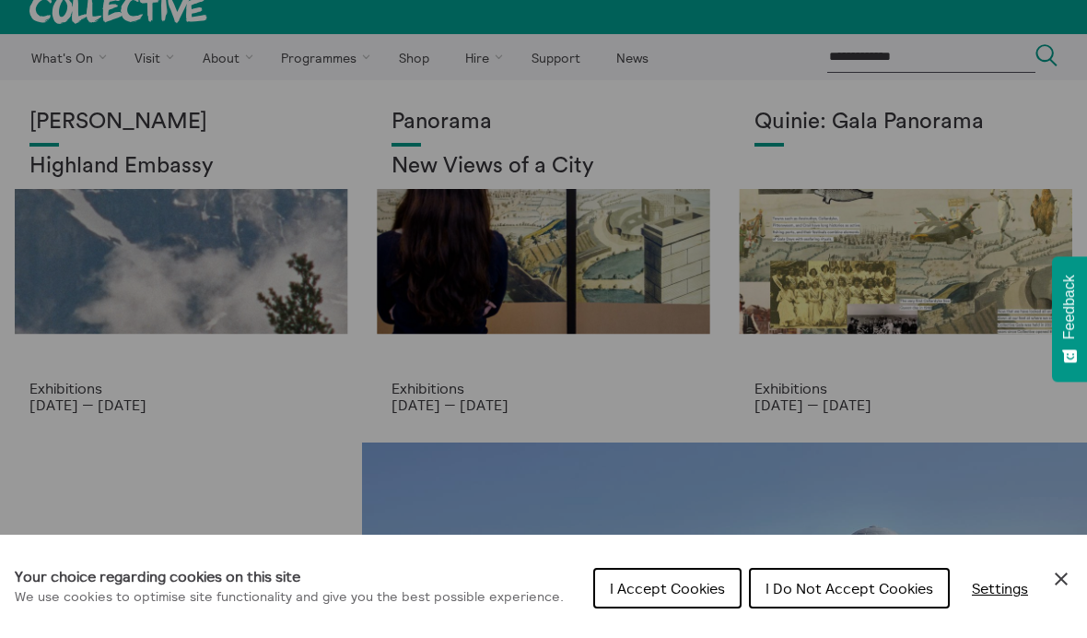 The image size is (1087, 638). Describe the element at coordinates (1061, 579) in the screenshot. I see `button: Close Cookie Control` at that location.